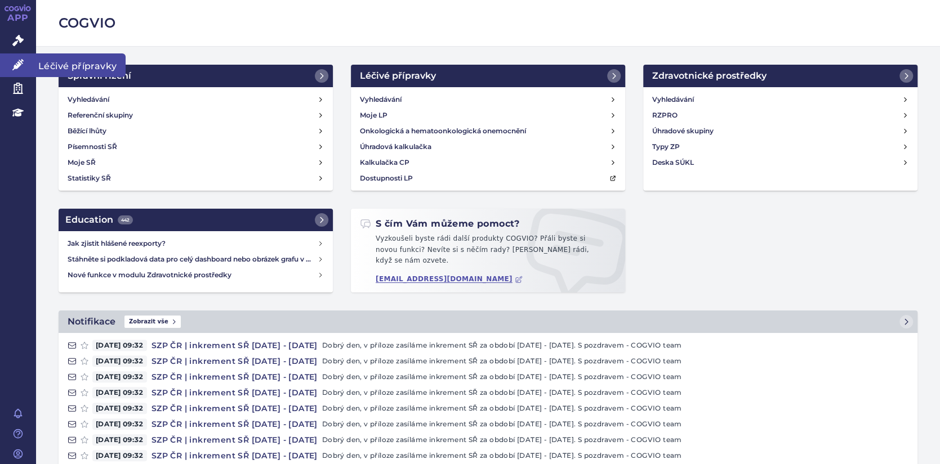  What do you see at coordinates (440, 224) in the screenshot?
I see `h2: S čím Vám můžeme pomoct?` at bounding box center [440, 224].